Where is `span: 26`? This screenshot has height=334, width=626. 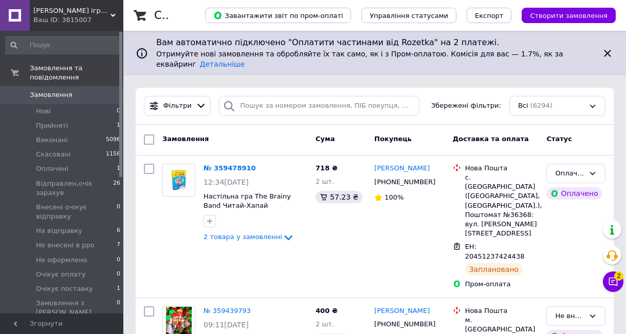 span: 26 is located at coordinates (117, 189).